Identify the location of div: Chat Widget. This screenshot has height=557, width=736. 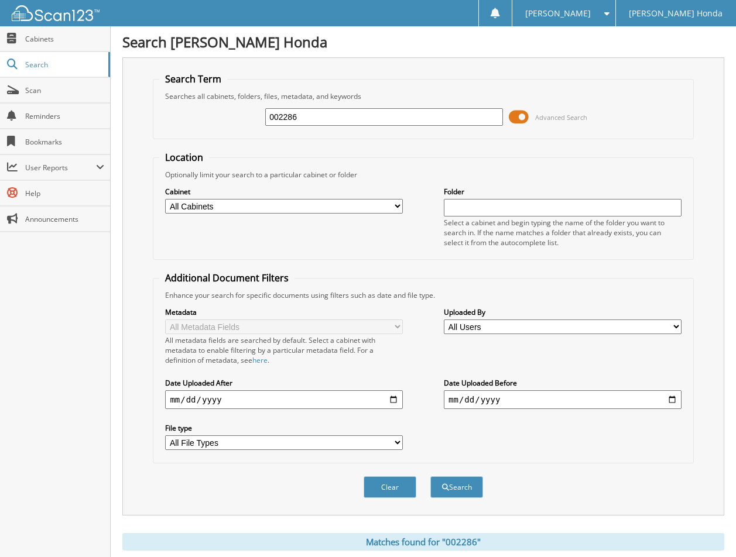
(707, 529).